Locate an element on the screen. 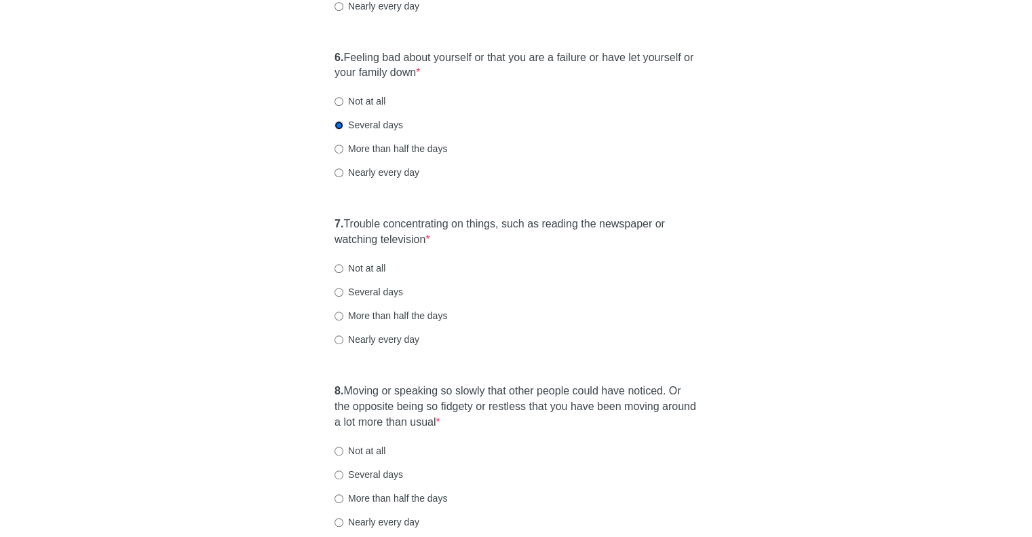 Image resolution: width=1032 pixels, height=537 pixels. strong: 7. is located at coordinates (339, 223).